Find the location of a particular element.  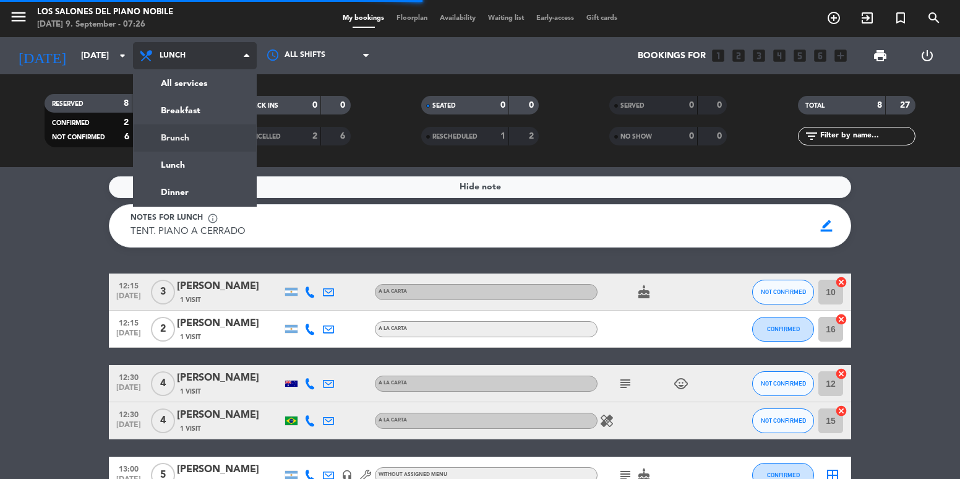

i: filter_list is located at coordinates (812, 136).